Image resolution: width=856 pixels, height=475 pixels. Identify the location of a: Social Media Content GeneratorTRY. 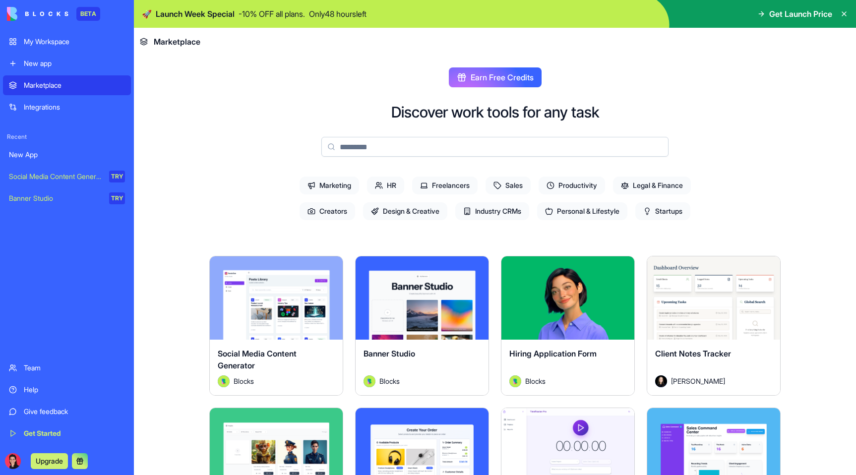
(67, 177).